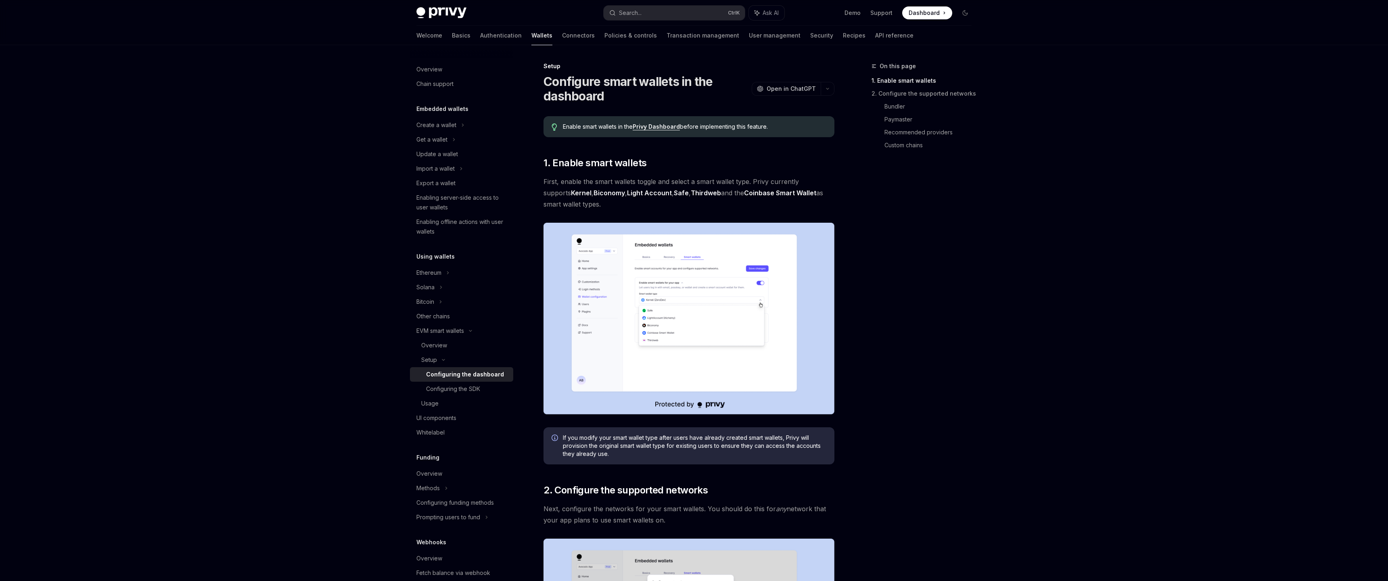 This screenshot has width=1388, height=581. Describe the element at coordinates (931, 132) in the screenshot. I see `a: Recommended providers` at that location.